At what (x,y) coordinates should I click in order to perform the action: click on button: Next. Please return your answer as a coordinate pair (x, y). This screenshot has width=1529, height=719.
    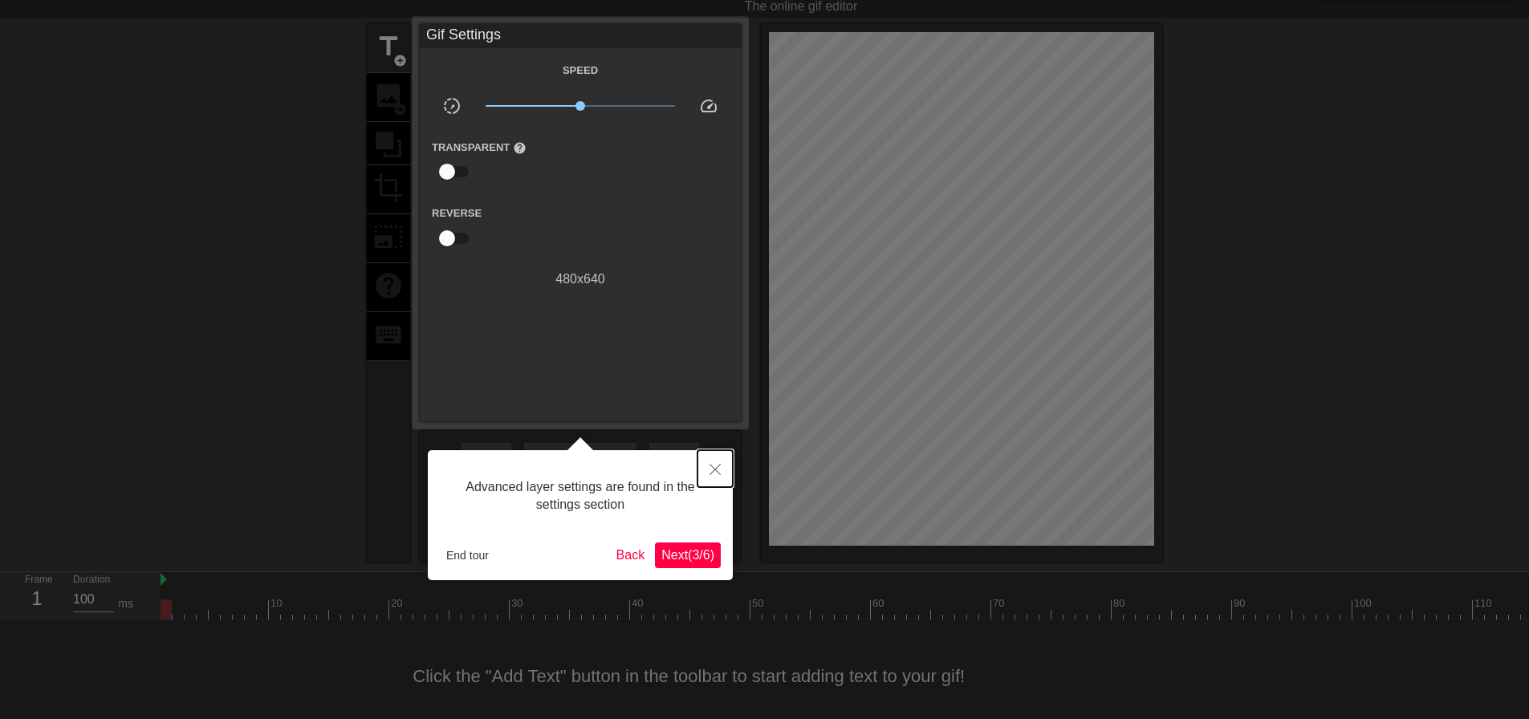
    Looking at the image, I should click on (688, 556).